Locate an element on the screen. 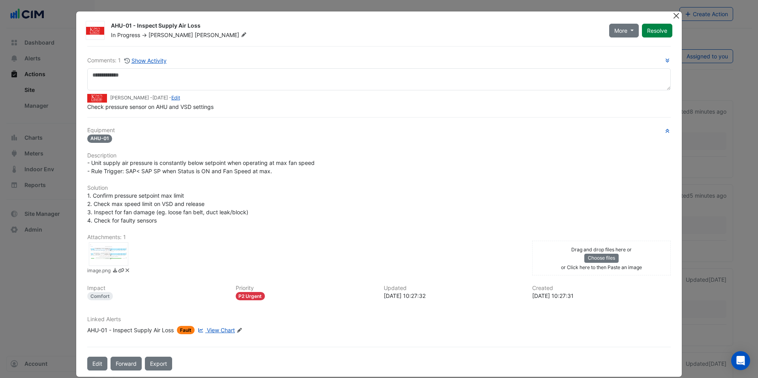 Image resolution: width=758 pixels, height=378 pixels. a: Delete is located at coordinates (127, 271).